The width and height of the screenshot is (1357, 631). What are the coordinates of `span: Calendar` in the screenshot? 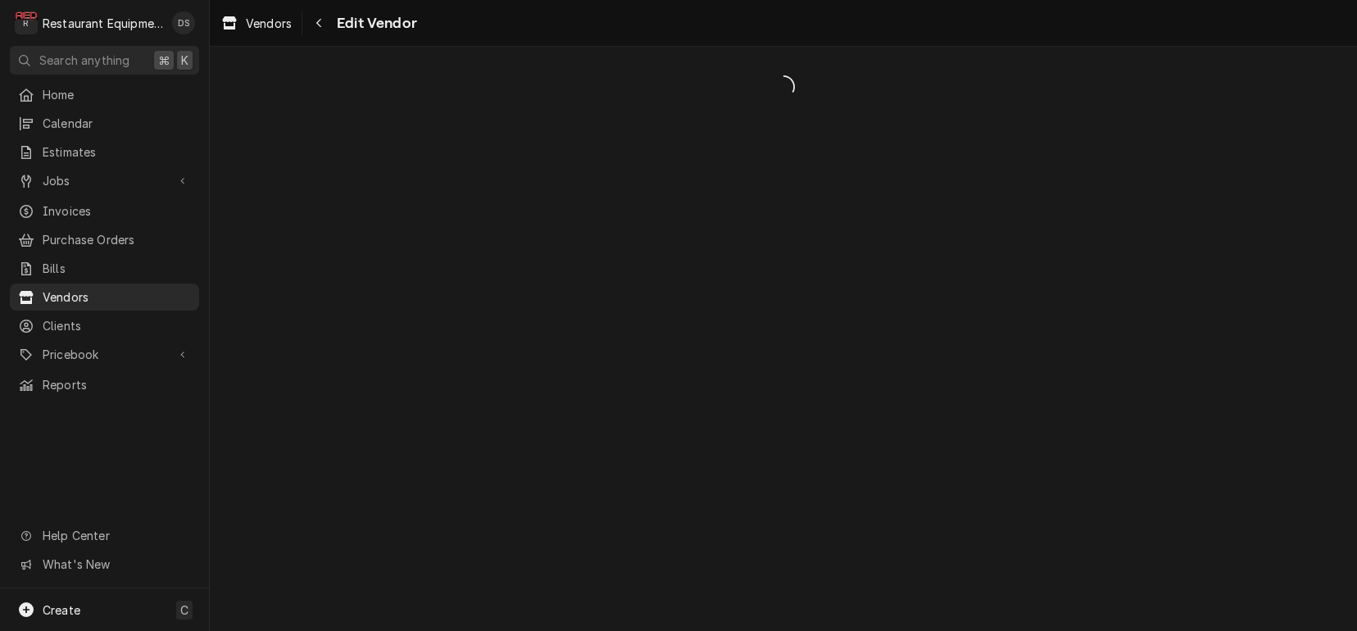 It's located at (116, 123).